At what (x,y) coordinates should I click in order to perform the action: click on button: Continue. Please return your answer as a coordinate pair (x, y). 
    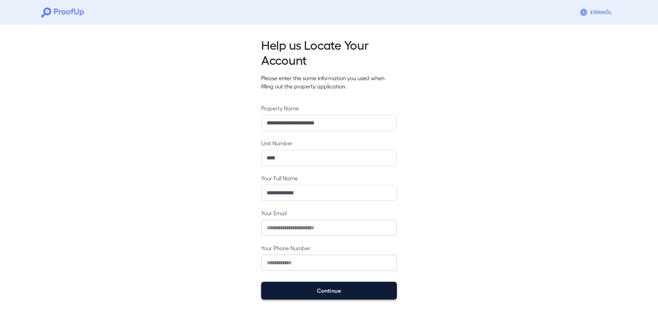
    Looking at the image, I should click on (329, 291).